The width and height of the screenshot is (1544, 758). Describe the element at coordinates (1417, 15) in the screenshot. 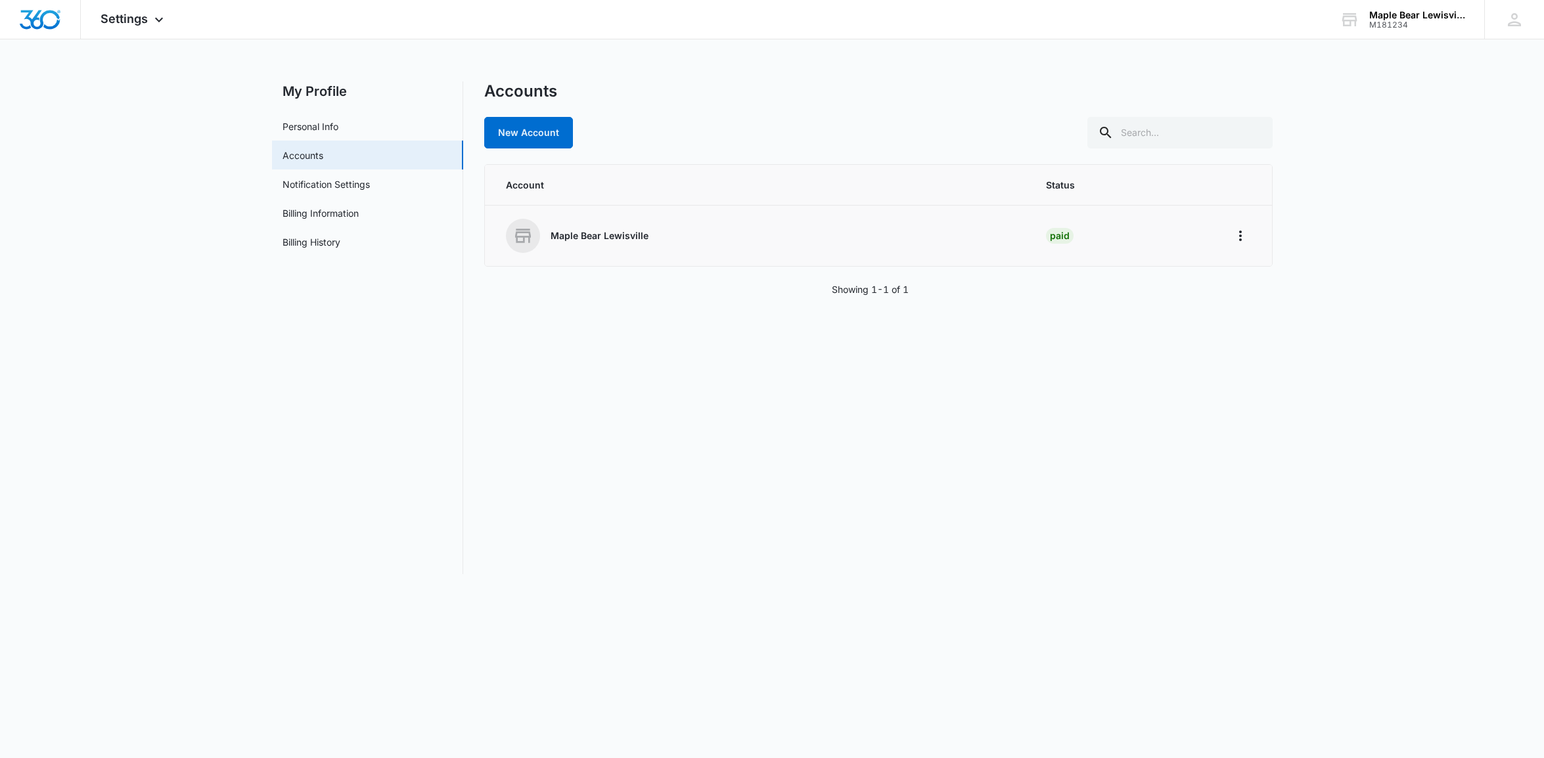

I see `div: account name` at that location.